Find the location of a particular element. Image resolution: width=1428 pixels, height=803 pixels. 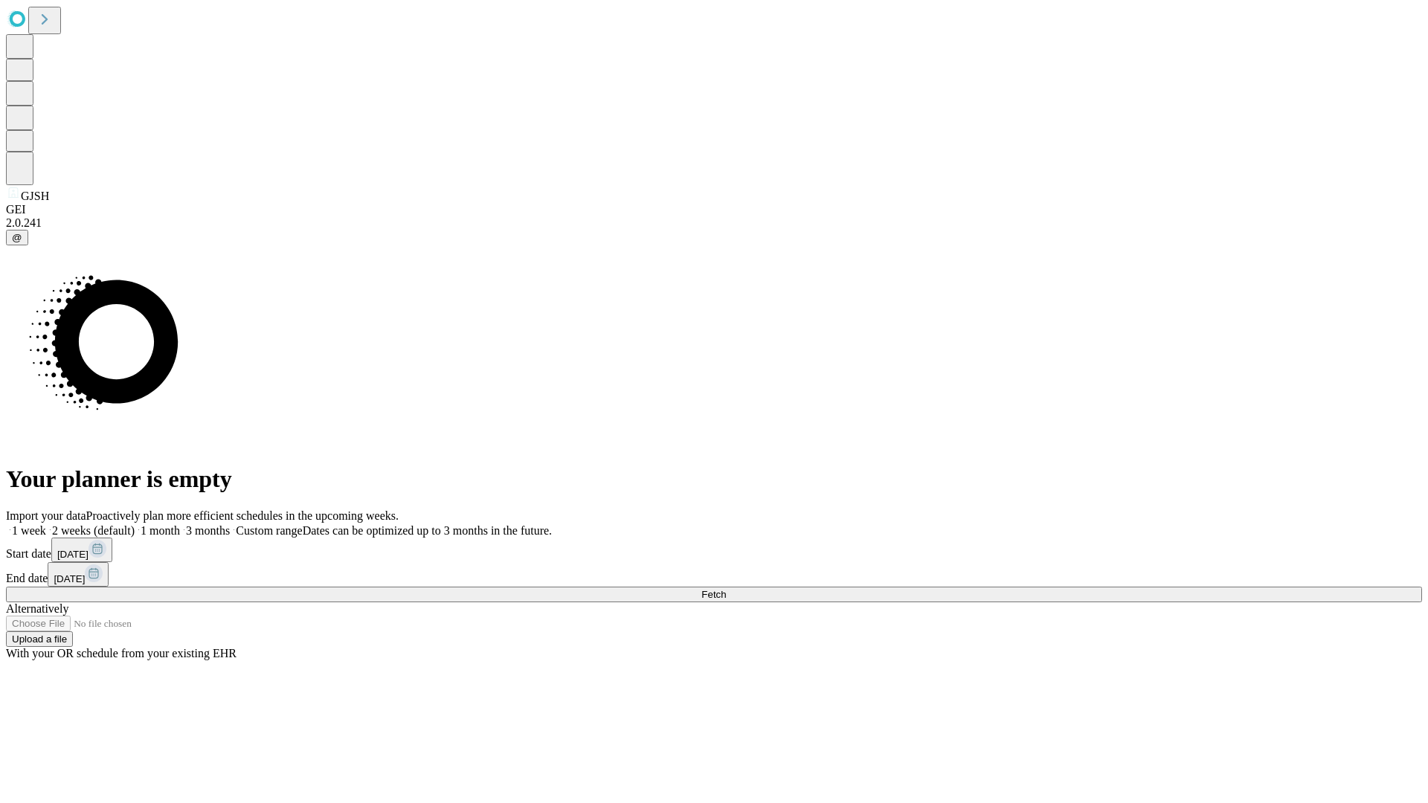

span: 1 month is located at coordinates (160, 530).